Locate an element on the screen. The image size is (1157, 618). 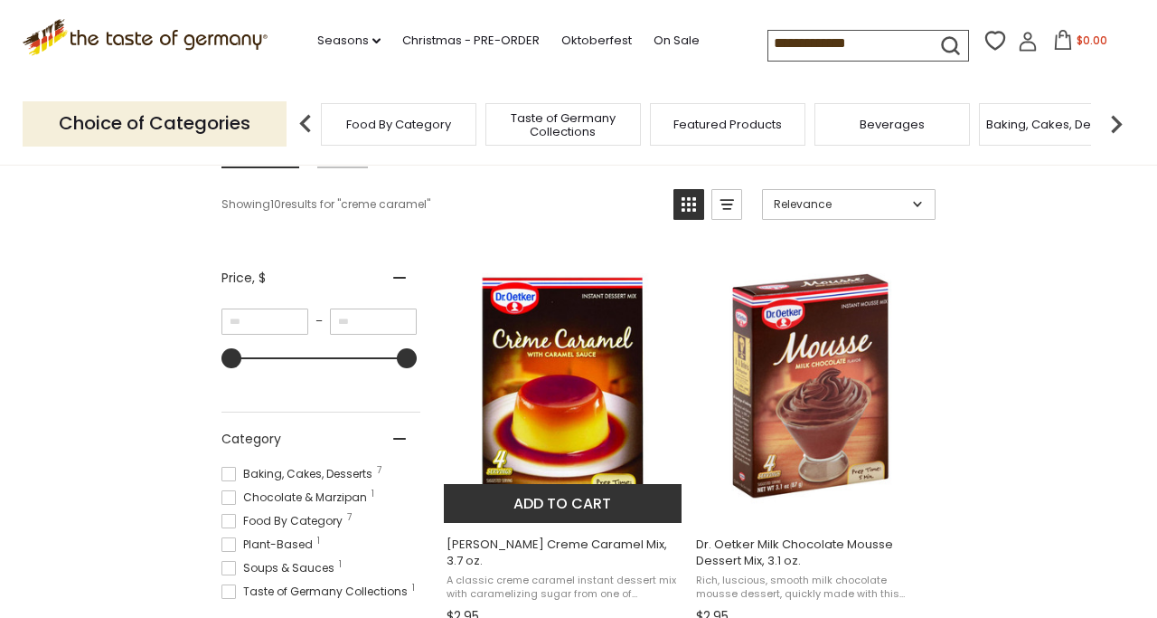
a: Food By Category is located at coordinates (399, 124).